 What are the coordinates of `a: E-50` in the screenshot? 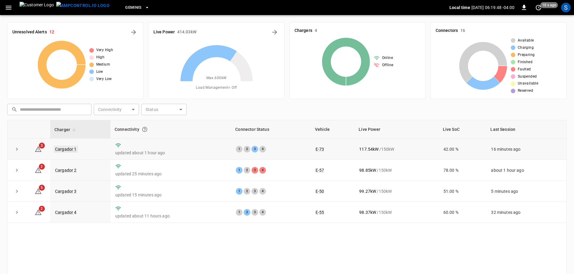 It's located at (320, 191).